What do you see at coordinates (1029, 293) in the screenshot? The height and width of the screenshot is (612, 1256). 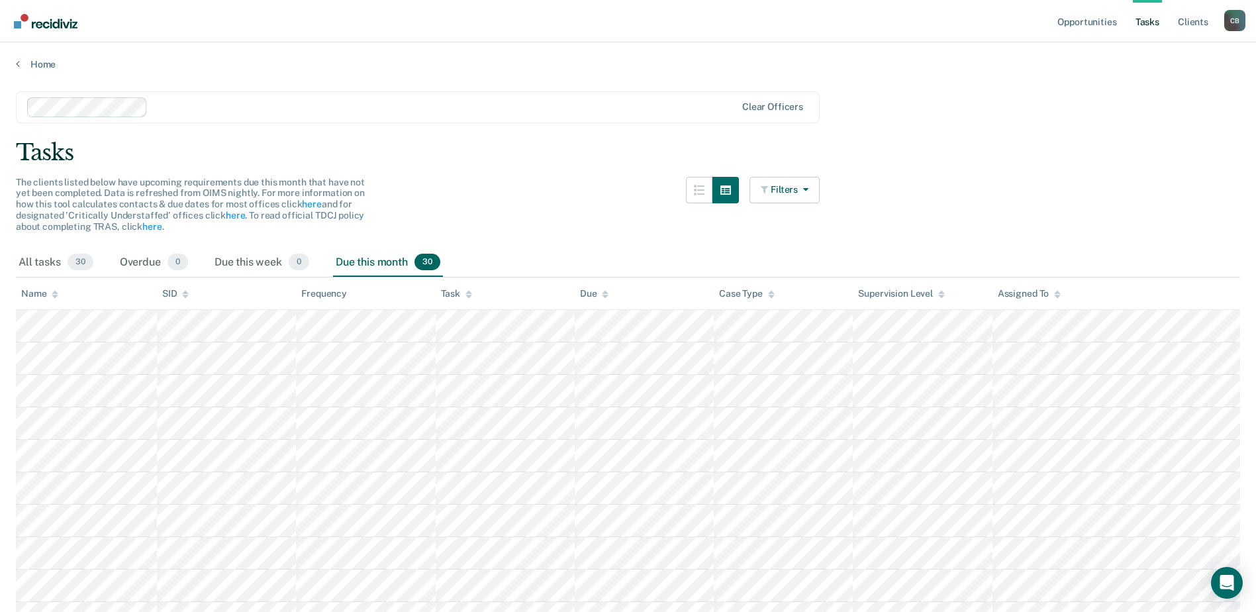 I see `div: Assigned To` at bounding box center [1029, 293].